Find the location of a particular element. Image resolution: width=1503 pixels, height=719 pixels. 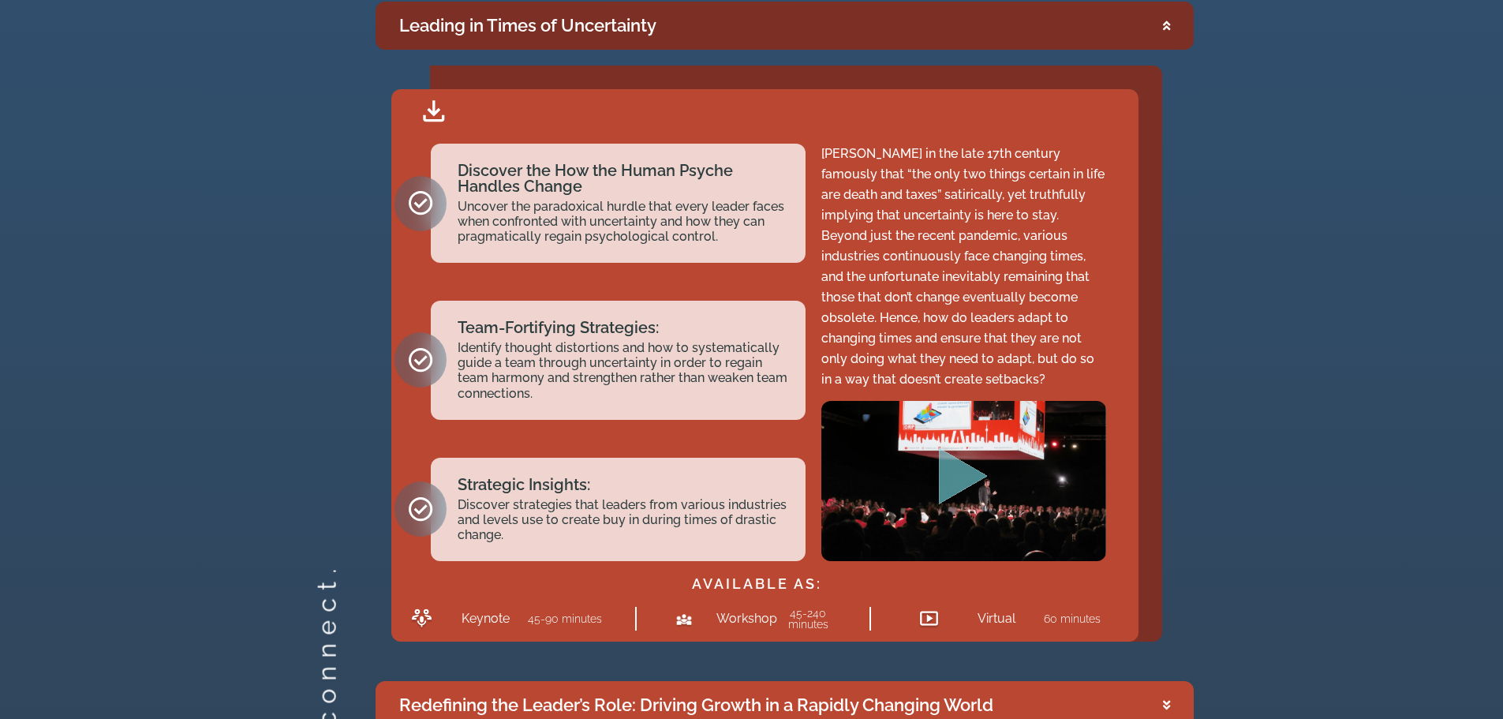

h2: Virtual is located at coordinates (997, 619).